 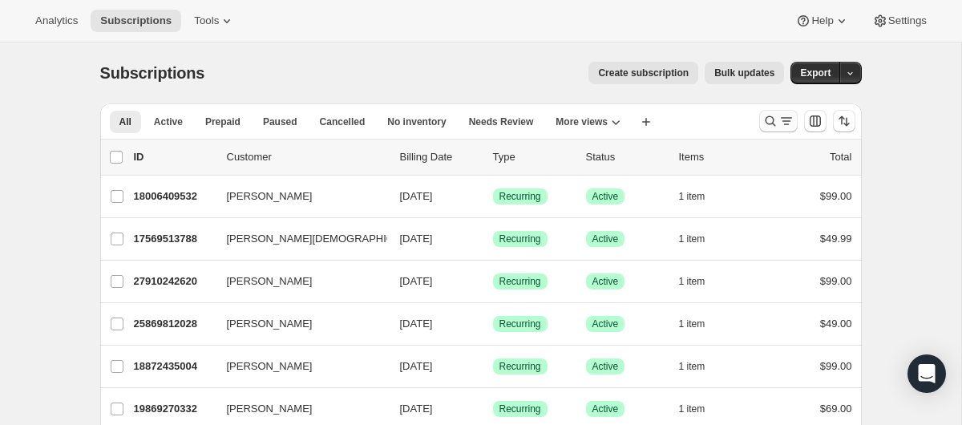 What do you see at coordinates (643, 73) in the screenshot?
I see `span: Create subscription` at bounding box center [643, 73].